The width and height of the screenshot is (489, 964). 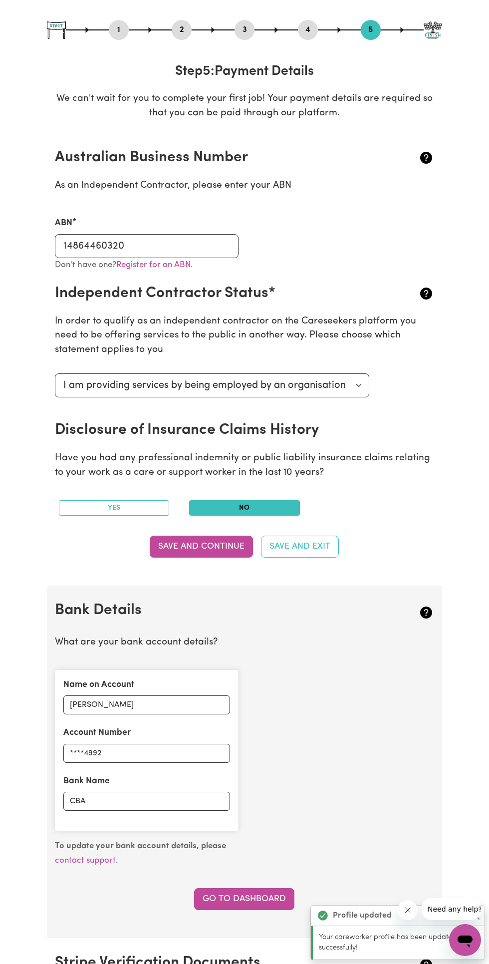 What do you see at coordinates (213, 611) in the screenshot?
I see `h2: Bank Details` at bounding box center [213, 611].